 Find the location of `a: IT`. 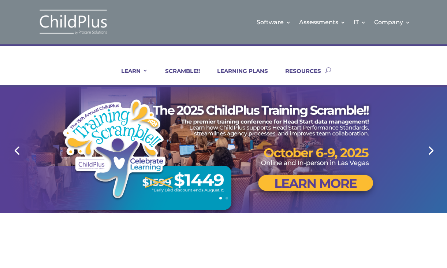

a: IT is located at coordinates (360, 22).